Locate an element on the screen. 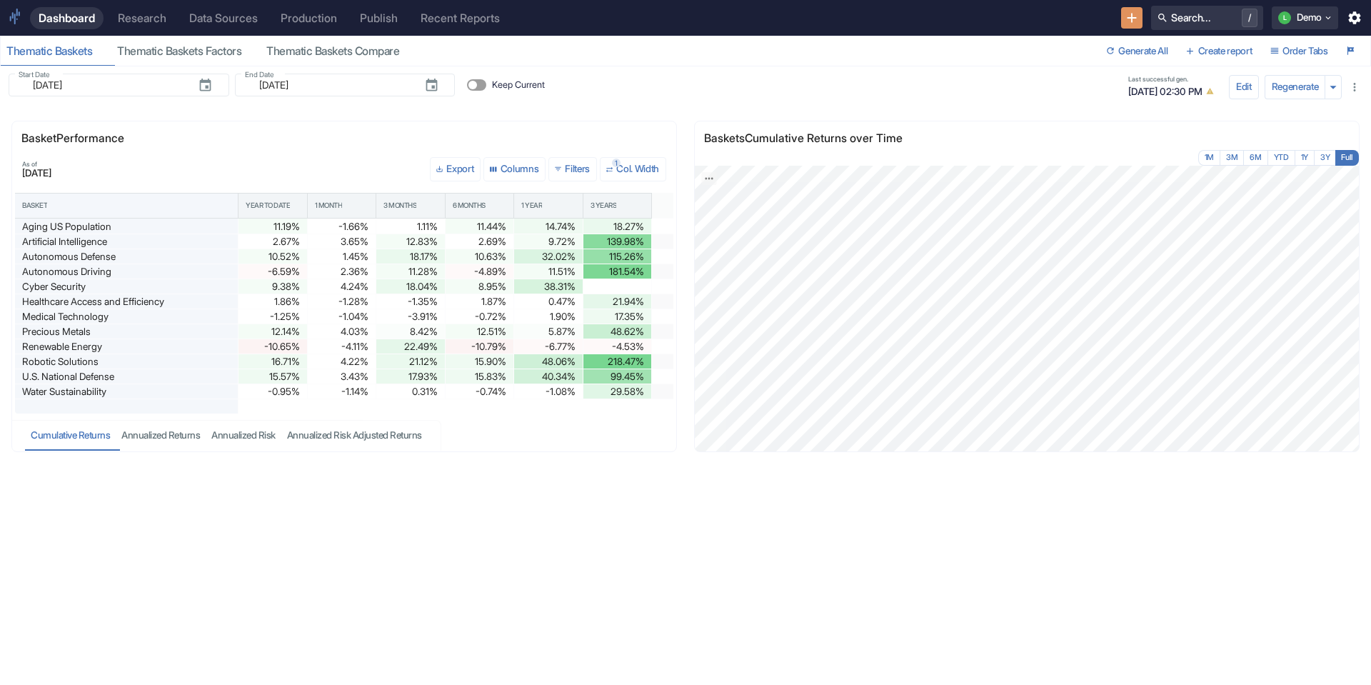 This screenshot has width=1371, height=685. div: Annualized Returns is located at coordinates (161, 435).